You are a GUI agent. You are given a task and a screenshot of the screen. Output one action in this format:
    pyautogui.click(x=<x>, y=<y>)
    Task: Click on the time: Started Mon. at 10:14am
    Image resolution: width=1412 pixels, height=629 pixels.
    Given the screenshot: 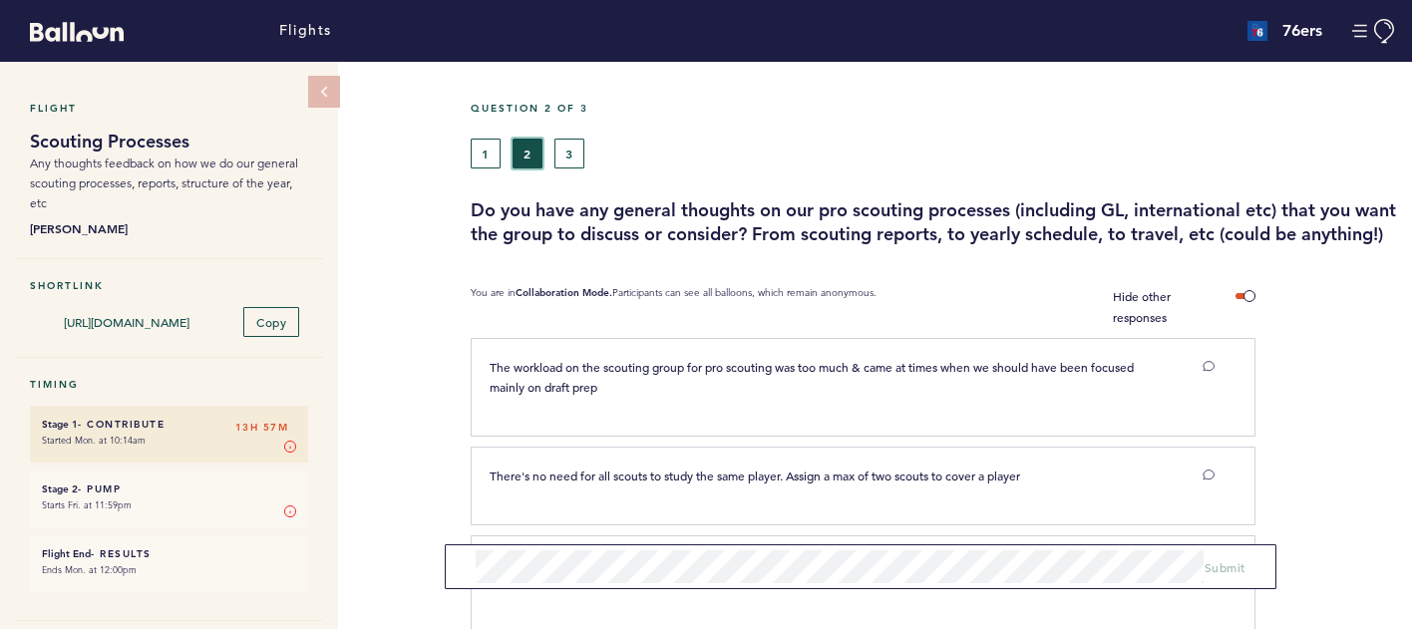 What is the action you would take?
    pyautogui.click(x=94, y=440)
    